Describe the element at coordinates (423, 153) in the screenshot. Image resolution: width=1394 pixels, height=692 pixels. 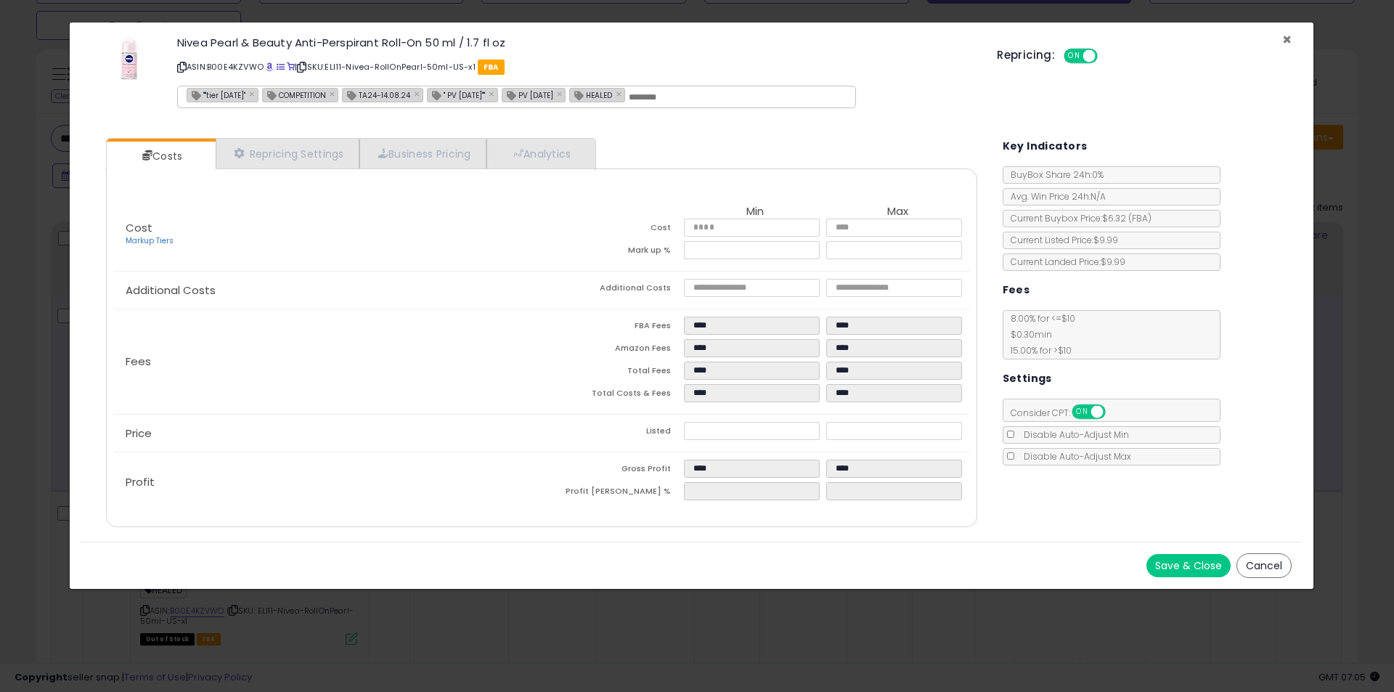
I see `a: Business Pricing` at that location.